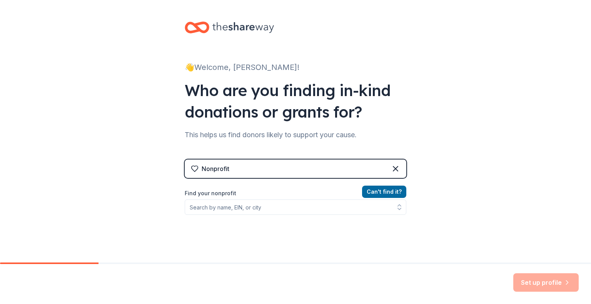 Image resolution: width=591 pixels, height=304 pixels. What do you see at coordinates (296, 135) in the screenshot?
I see `div: This helps us find donors likely to support your cause.` at bounding box center [296, 135].